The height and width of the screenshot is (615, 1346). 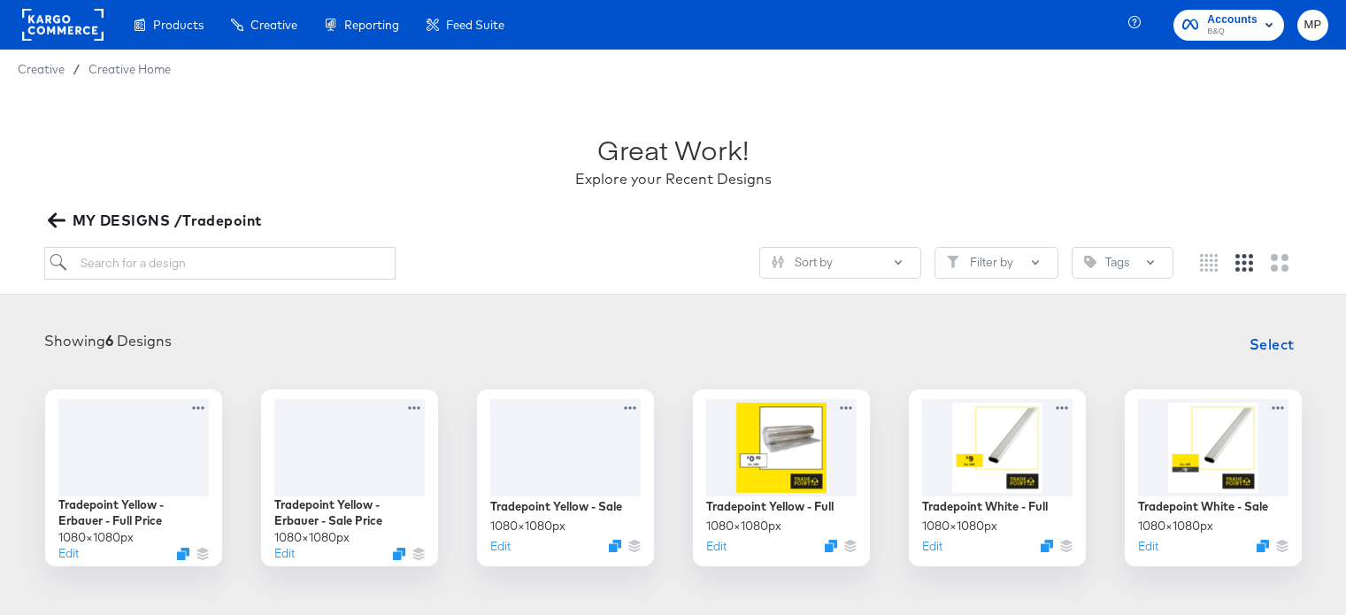 I want to click on button: AccountsB&Q, so click(x=1228, y=25).